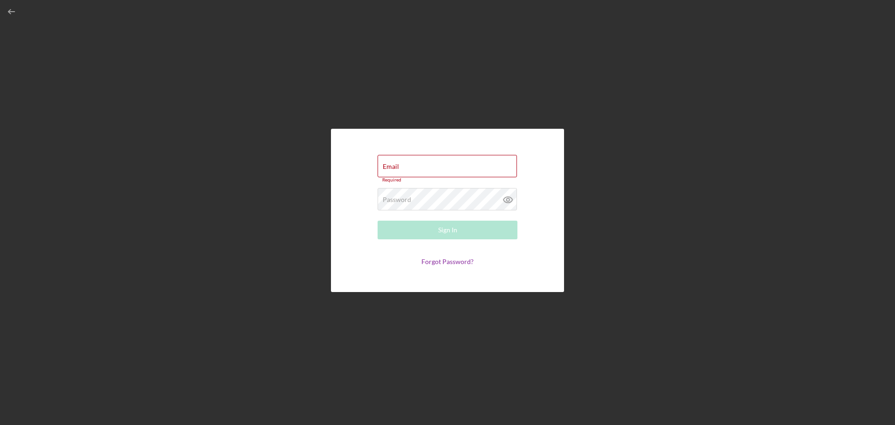  Describe the element at coordinates (447, 261) in the screenshot. I see `a: Forgot Password?` at that location.